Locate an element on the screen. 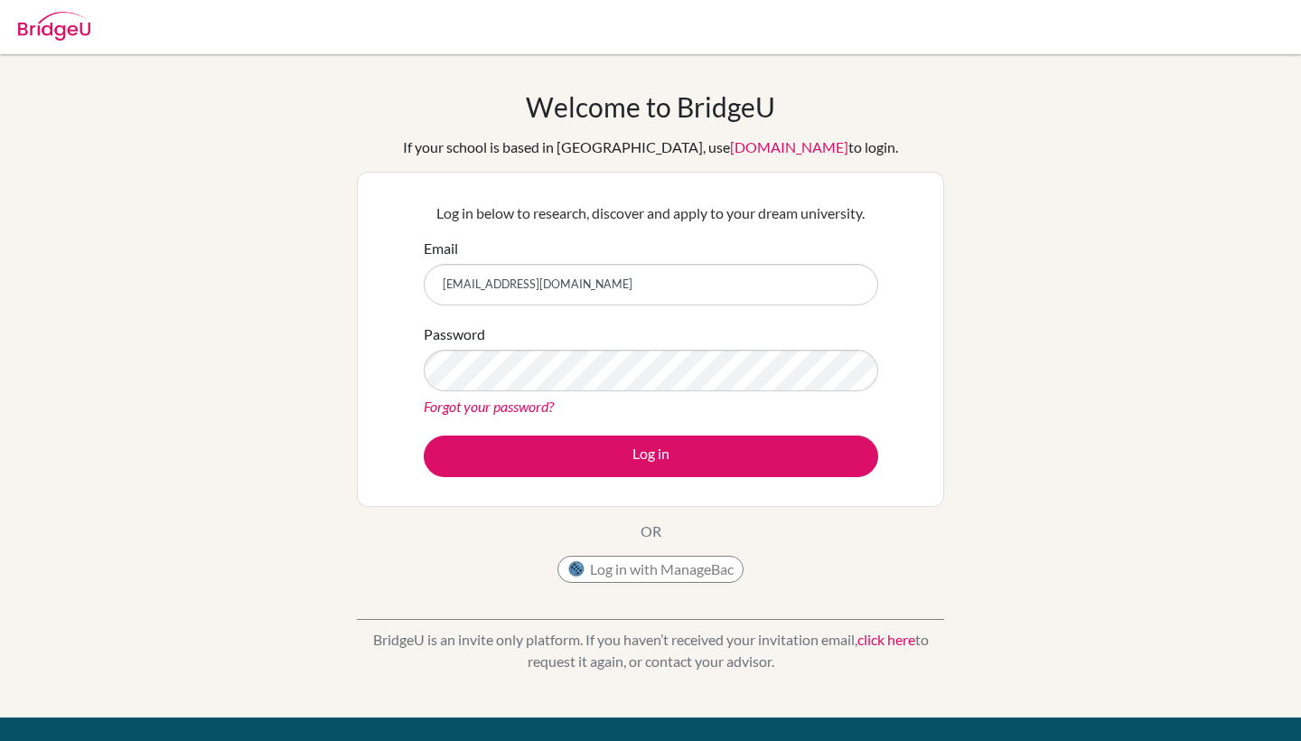 The image size is (1301, 741). button: Log in is located at coordinates (650, 456).